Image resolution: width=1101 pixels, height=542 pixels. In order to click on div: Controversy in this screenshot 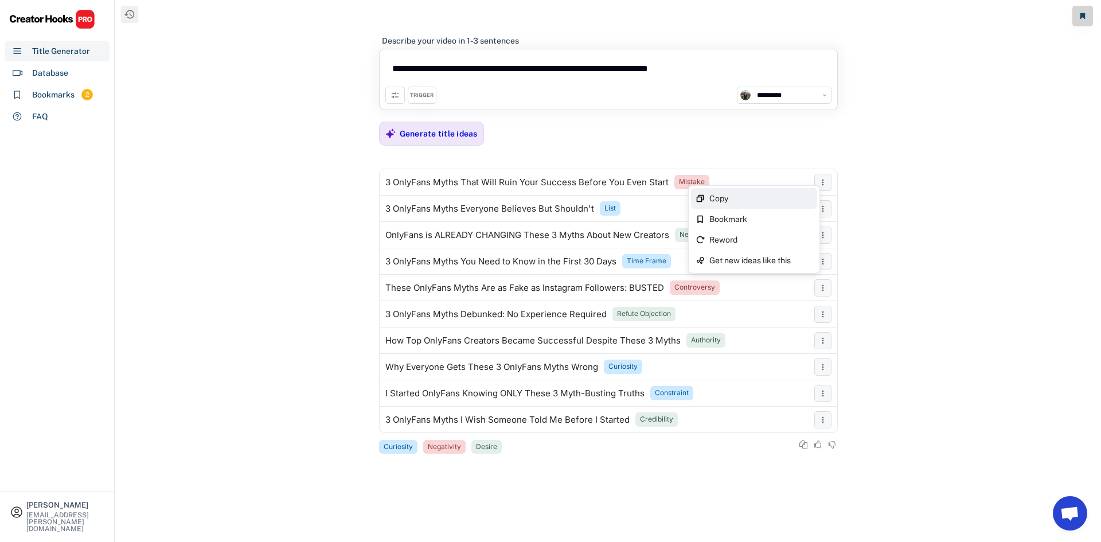, I will do `click(694, 287)`.